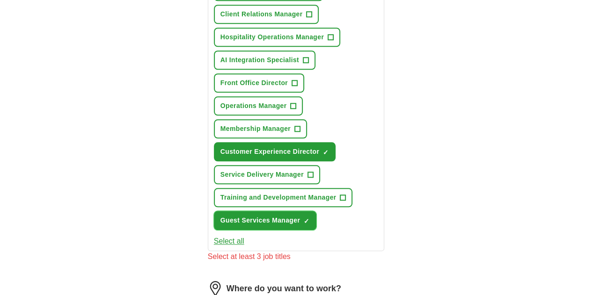  Describe the element at coordinates (284, 289) in the screenshot. I see `label: Where do you want to work?` at that location.